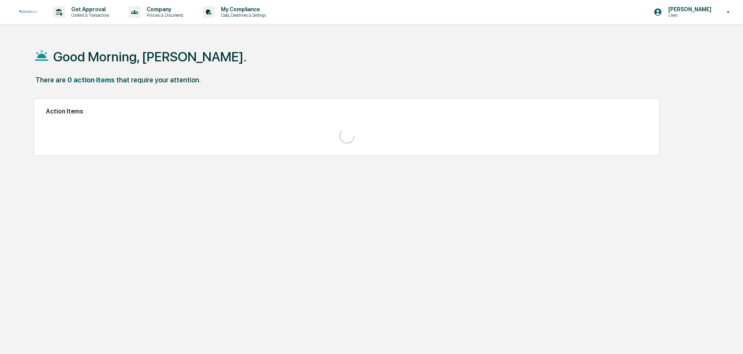  I want to click on div: There are, so click(51, 80).